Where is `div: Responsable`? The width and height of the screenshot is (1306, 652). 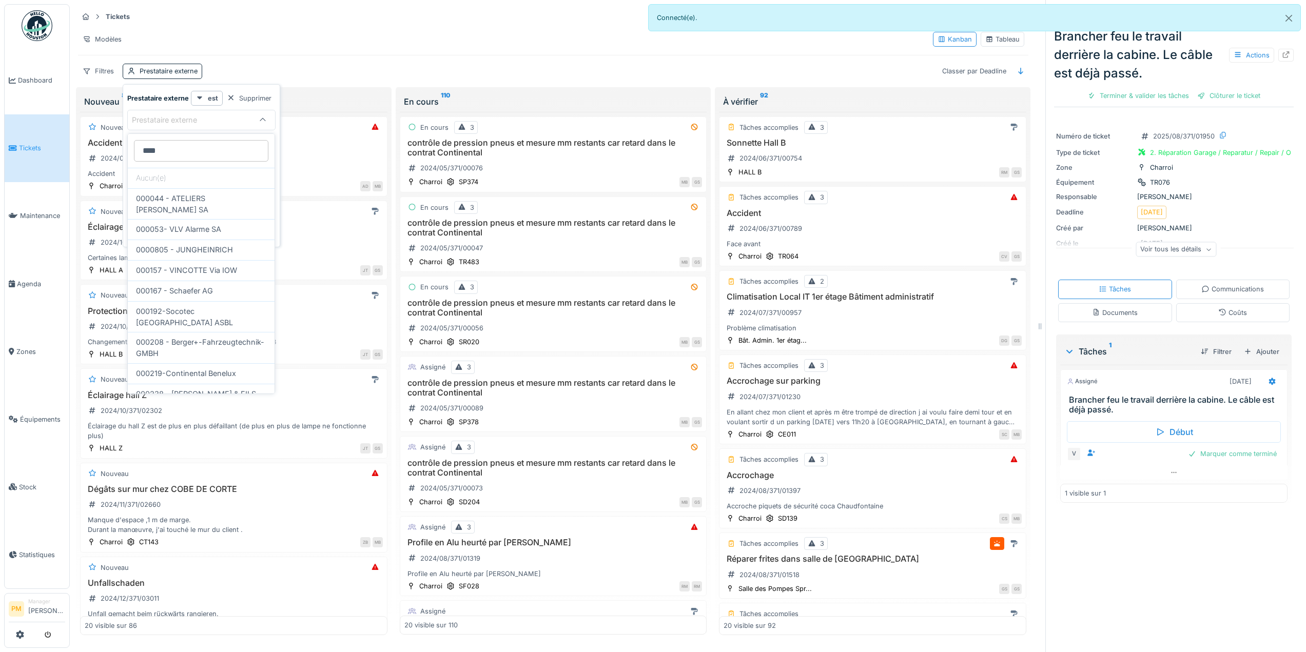
div: Responsable is located at coordinates (1095, 197).